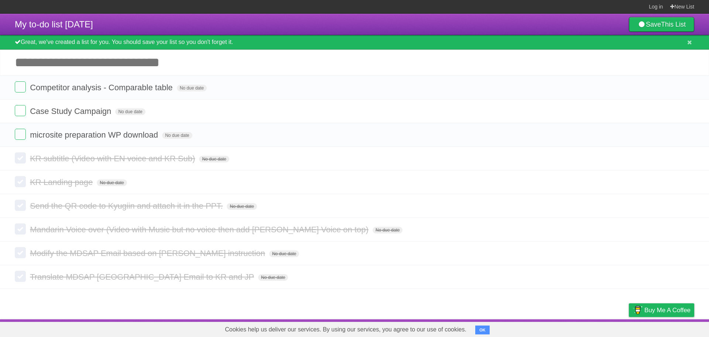 Image resolution: width=709 pixels, height=337 pixels. What do you see at coordinates (127, 205) in the screenshot?
I see `span: Send the QR code to Kyugiin and attach it in the PPT.` at bounding box center [127, 205].